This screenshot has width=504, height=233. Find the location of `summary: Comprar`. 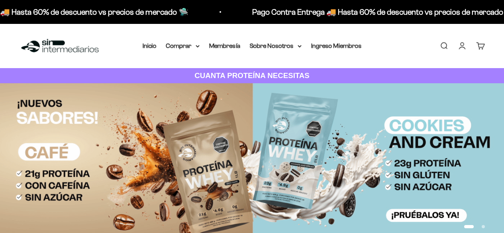

summary: Comprar is located at coordinates (183, 46).